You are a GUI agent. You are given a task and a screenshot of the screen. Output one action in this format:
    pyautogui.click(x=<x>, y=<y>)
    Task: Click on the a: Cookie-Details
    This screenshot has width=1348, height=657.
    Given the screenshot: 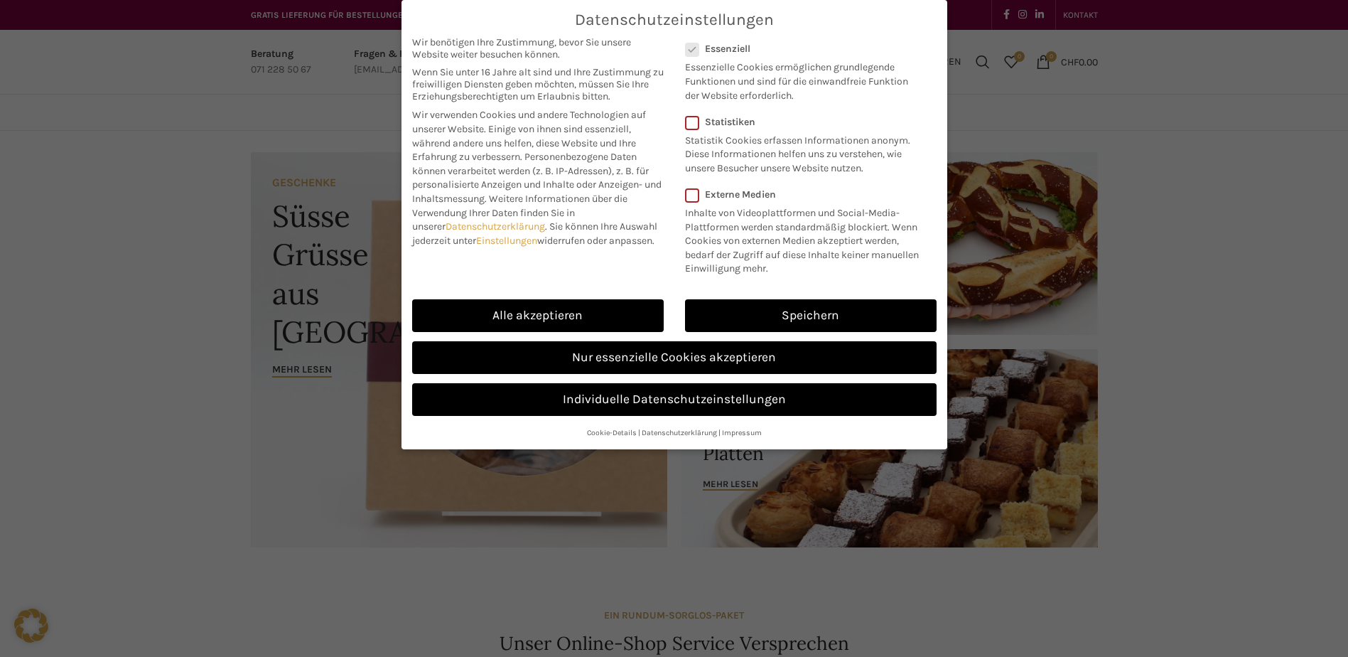 What is the action you would take?
    pyautogui.click(x=612, y=432)
    